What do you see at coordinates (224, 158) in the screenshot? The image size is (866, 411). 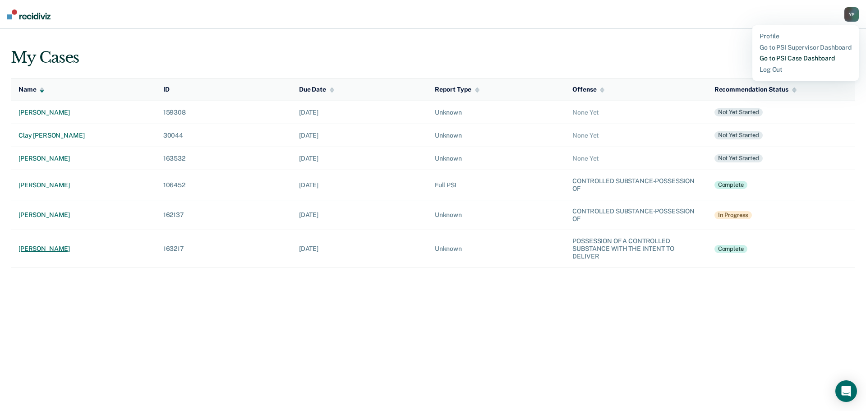 I see `td: 163532` at bounding box center [224, 158].